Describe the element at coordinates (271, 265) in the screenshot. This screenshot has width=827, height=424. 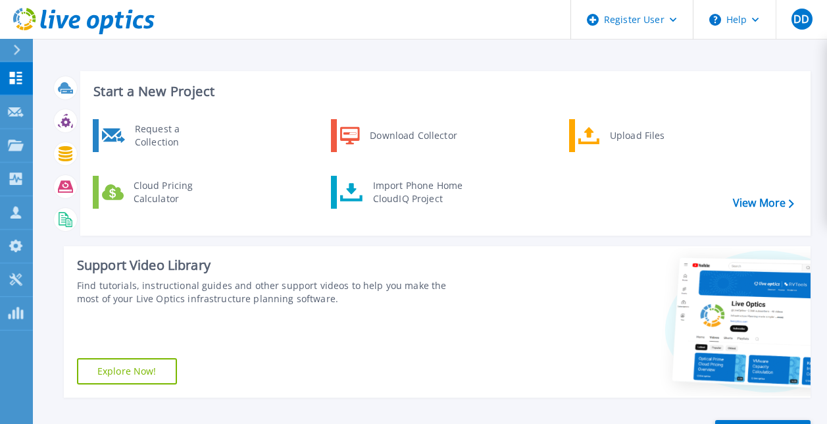
I see `div: Support Video Library` at that location.